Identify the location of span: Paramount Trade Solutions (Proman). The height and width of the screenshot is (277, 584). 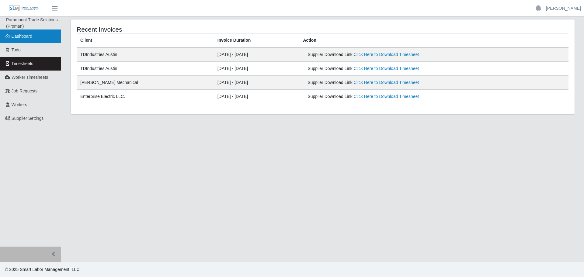
(32, 23).